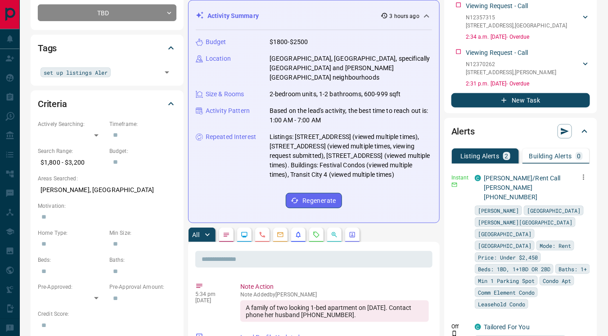 This screenshot has height=336, width=608. What do you see at coordinates (211, 294) in the screenshot?
I see `p: 5:34 pm` at bounding box center [211, 294].